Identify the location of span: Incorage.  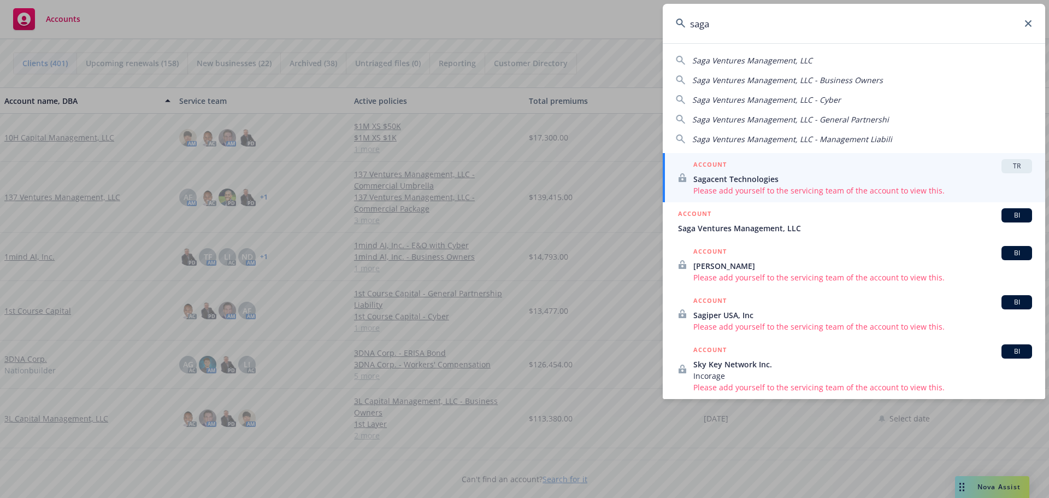
(862, 375).